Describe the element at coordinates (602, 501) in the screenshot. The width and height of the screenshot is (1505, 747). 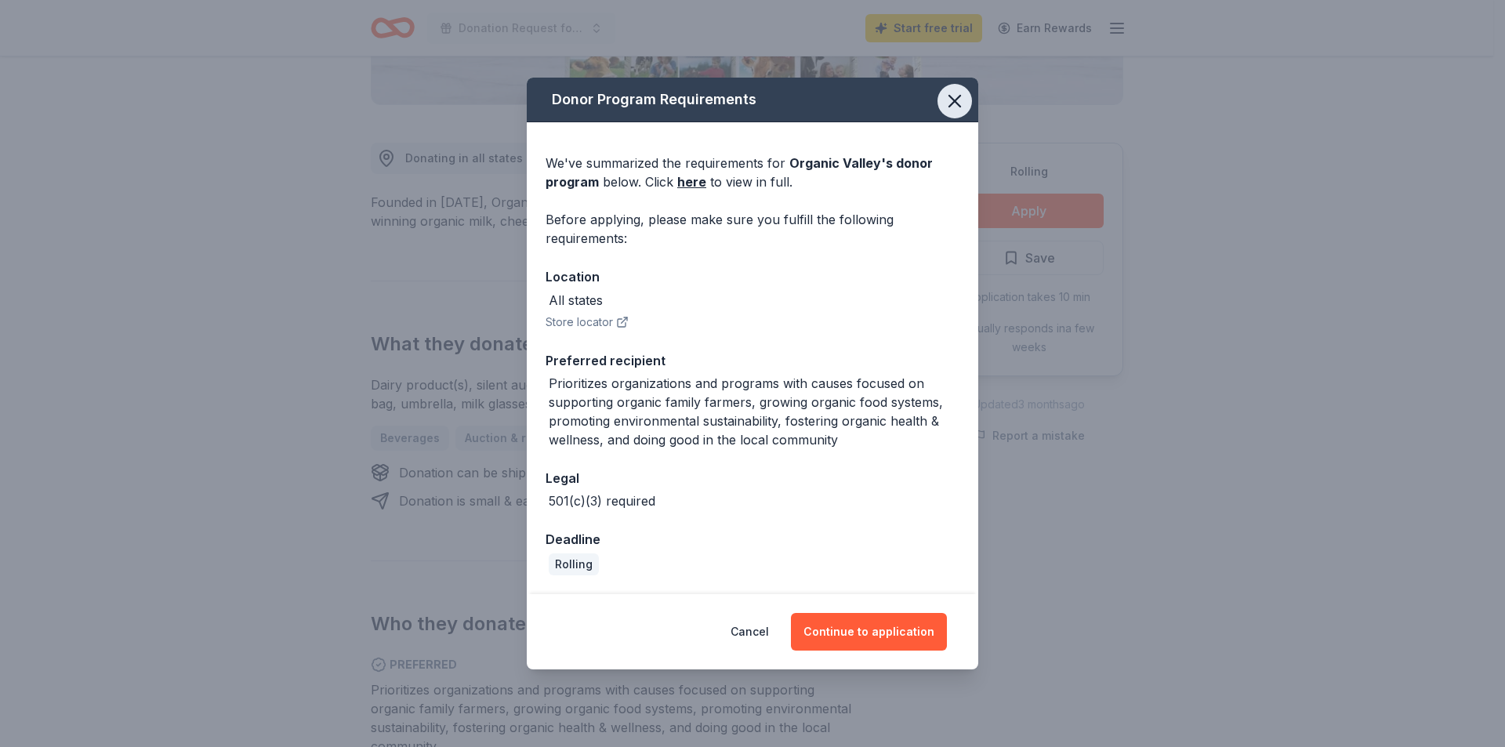
I see `div: 501(c)(3) required` at that location.